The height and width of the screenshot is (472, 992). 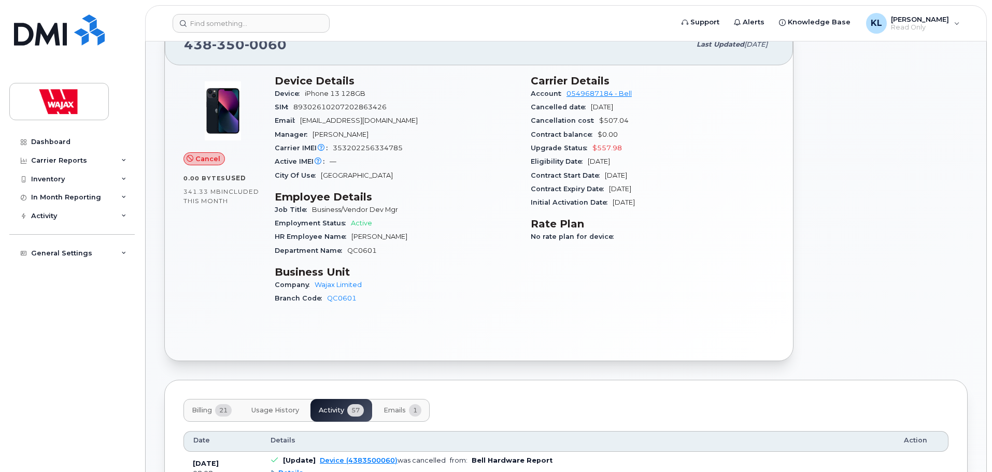 I want to click on span: included this month, so click(x=221, y=196).